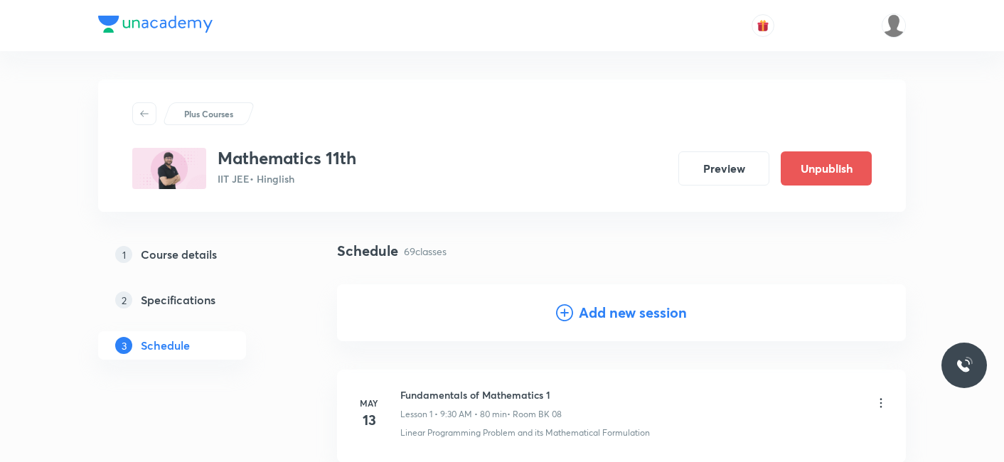  What do you see at coordinates (878, 313) in the screenshot?
I see `img: Add` at bounding box center [878, 313].